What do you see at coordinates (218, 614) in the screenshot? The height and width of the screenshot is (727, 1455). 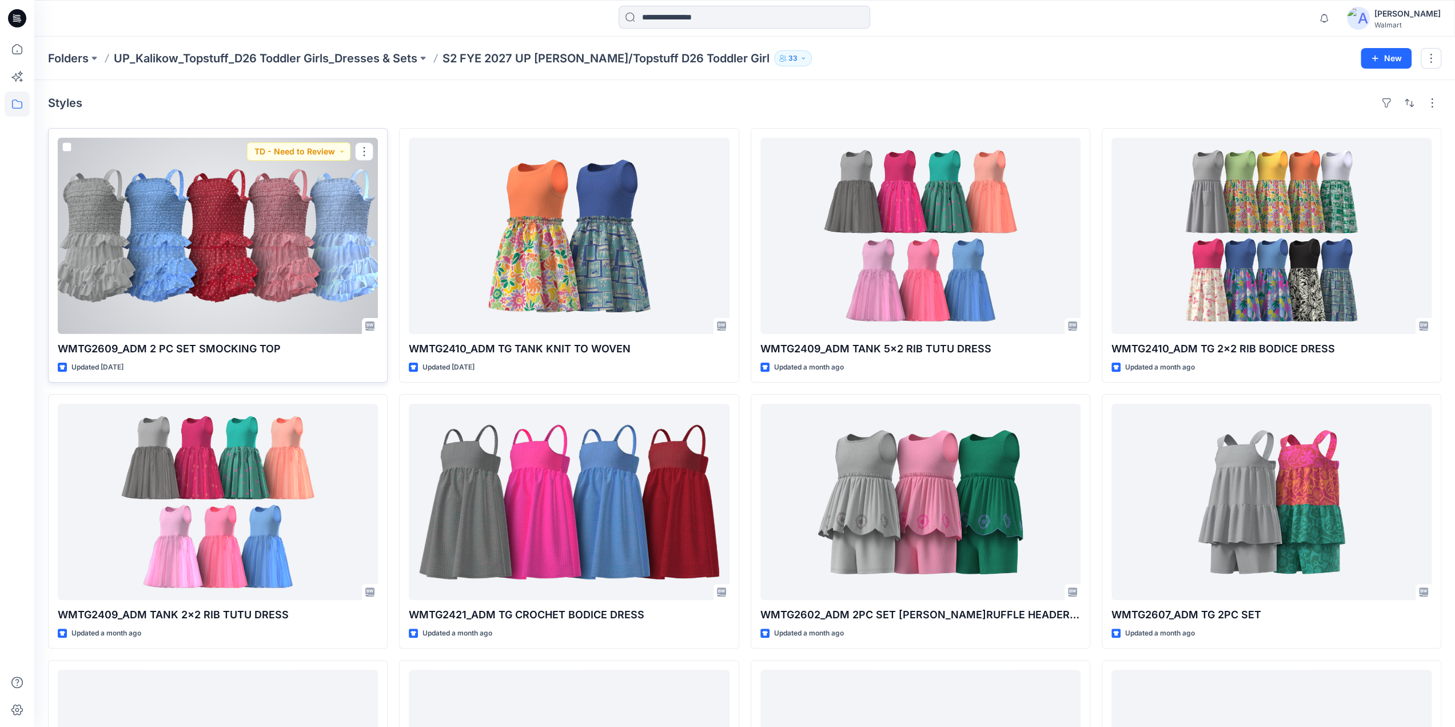 I see `p: WMTG2409_ADM TANK 2x2 RIB TUTU DRESS` at bounding box center [218, 614].